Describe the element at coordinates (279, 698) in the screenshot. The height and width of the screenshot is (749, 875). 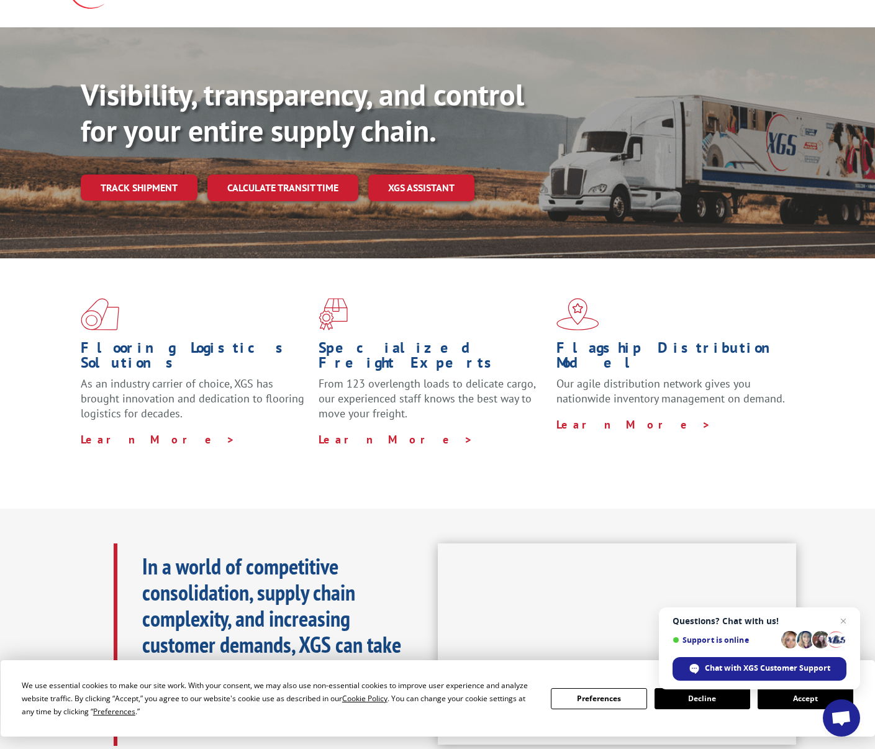
I see `div: We use essential cookies to make our site work. With your consent, we may also use non-essential ...` at that location.